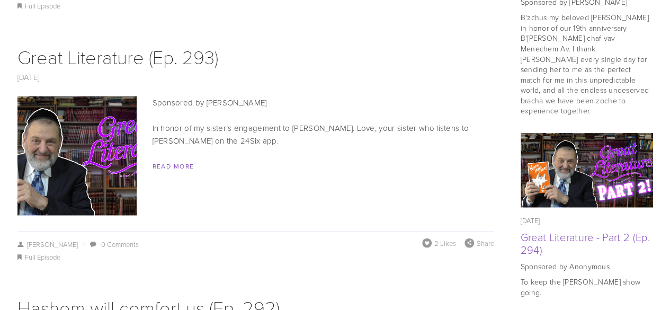 The image size is (670, 310). I want to click on a: Great Literature (Ep. 293), so click(118, 56).